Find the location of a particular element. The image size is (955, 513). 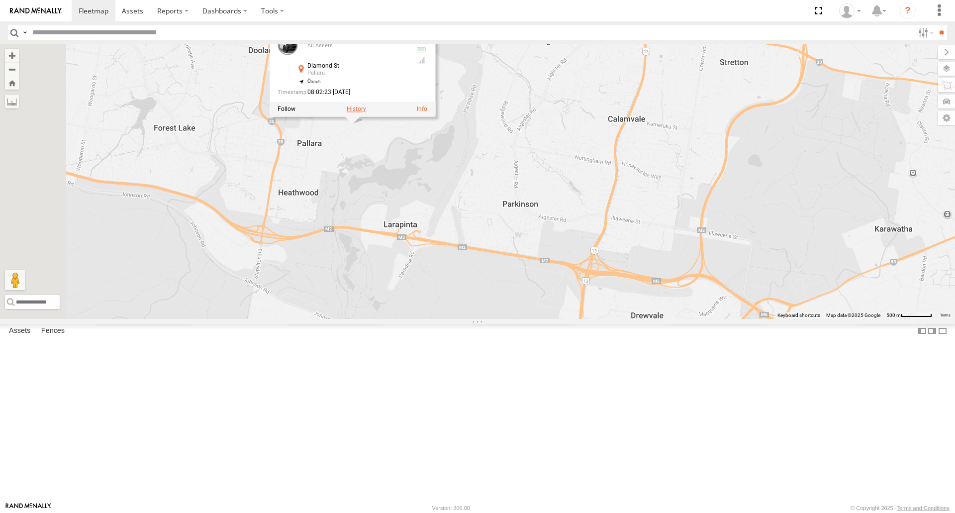

button: Keyboard shortcuts is located at coordinates (799, 316).